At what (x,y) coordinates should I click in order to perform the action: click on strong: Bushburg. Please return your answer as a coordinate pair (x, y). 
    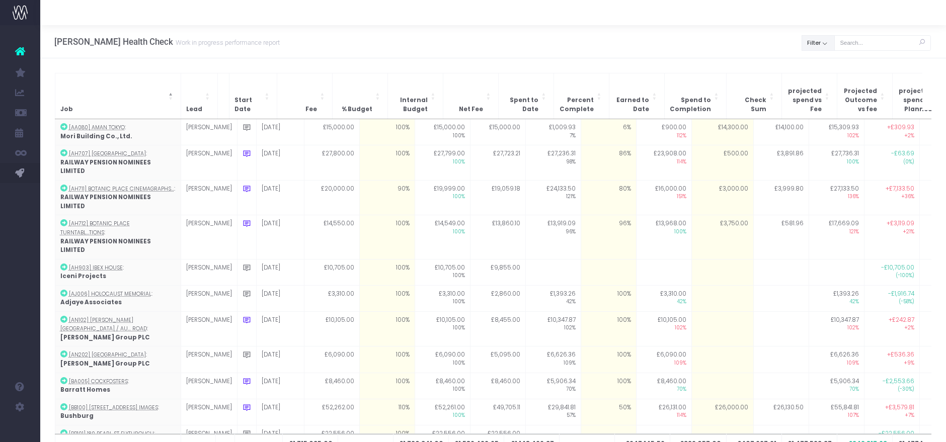
    Looking at the image, I should click on (77, 416).